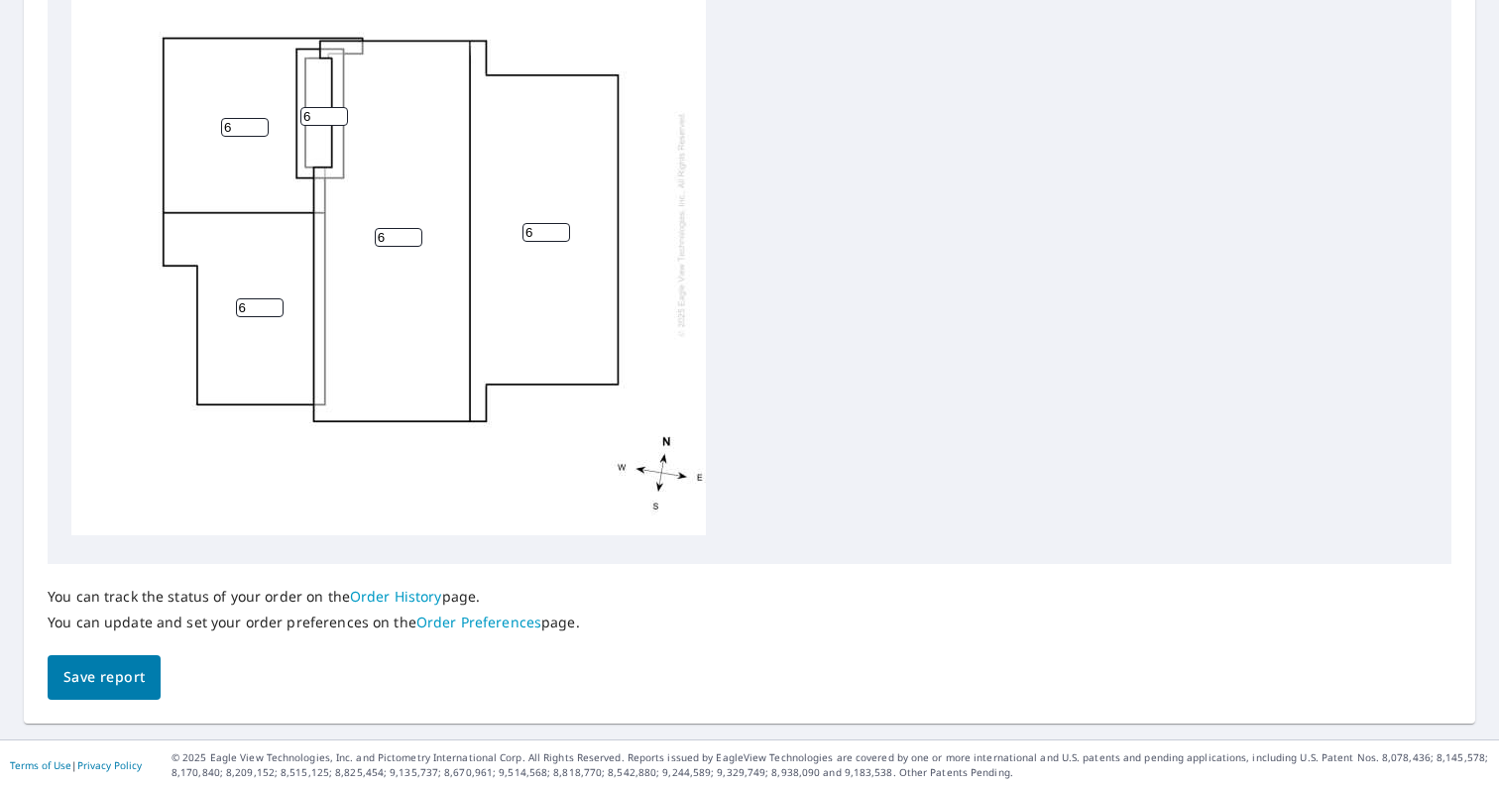 This screenshot has height=789, width=1499. Describe the element at coordinates (479, 622) in the screenshot. I see `a: Order Preferences` at that location.